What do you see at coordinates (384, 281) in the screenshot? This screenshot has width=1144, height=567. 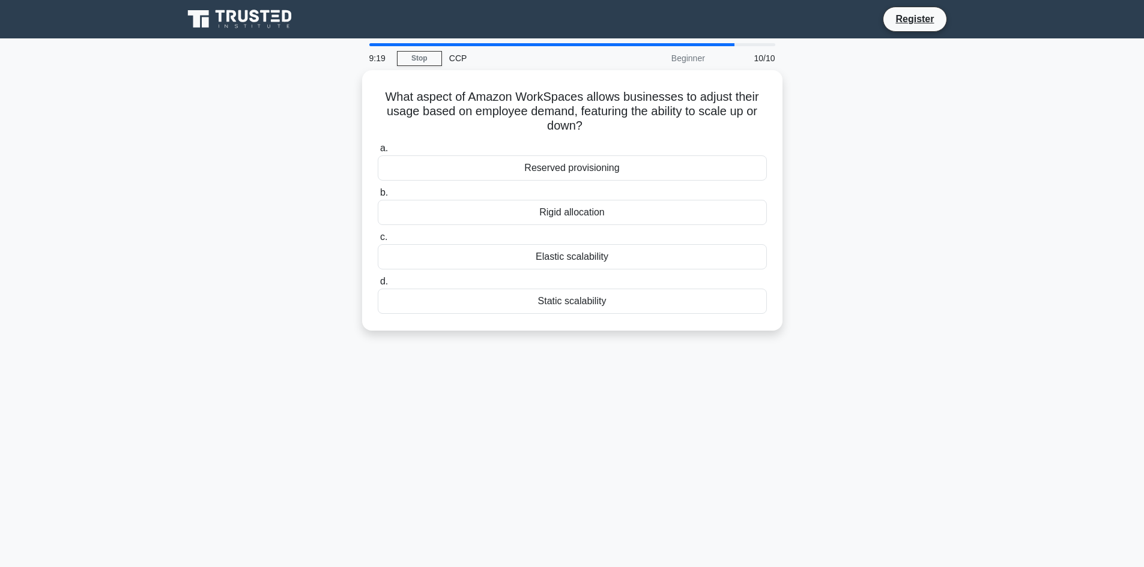 I see `span: d.` at bounding box center [384, 281].